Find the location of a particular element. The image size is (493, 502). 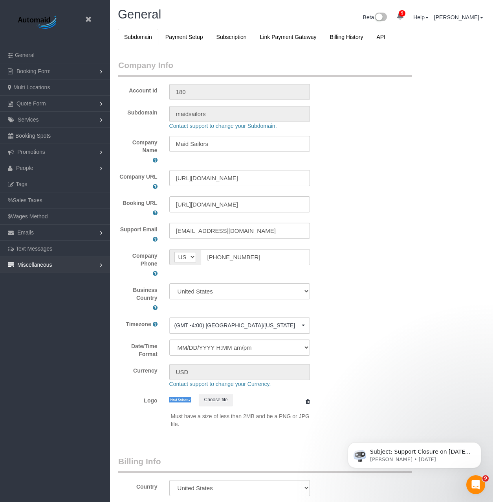

p: Message from Ellie, sent 3d ago is located at coordinates (85, 34).